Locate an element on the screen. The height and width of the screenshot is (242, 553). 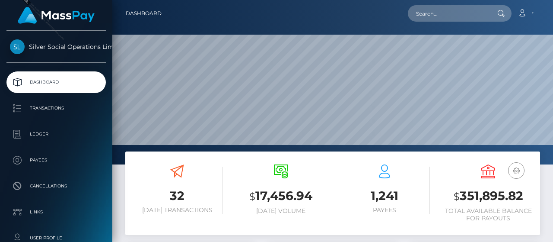
input: Search... is located at coordinates (449, 13).